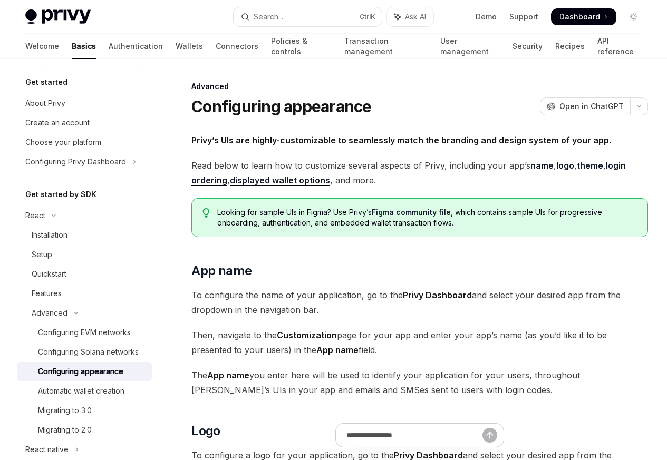 The image size is (667, 460). I want to click on div: Installation, so click(50, 235).